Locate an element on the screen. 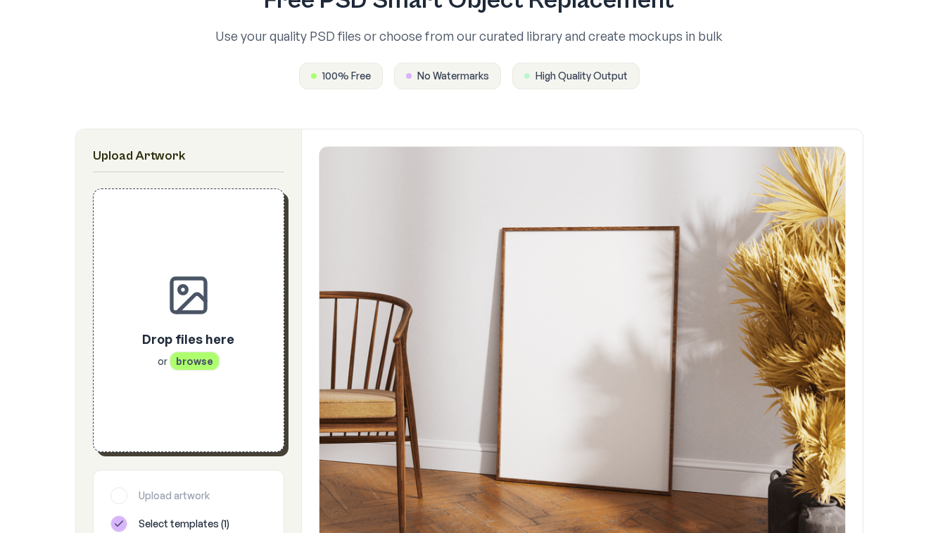 This screenshot has width=938, height=533. h2: Upload Artwork is located at coordinates (189, 156).